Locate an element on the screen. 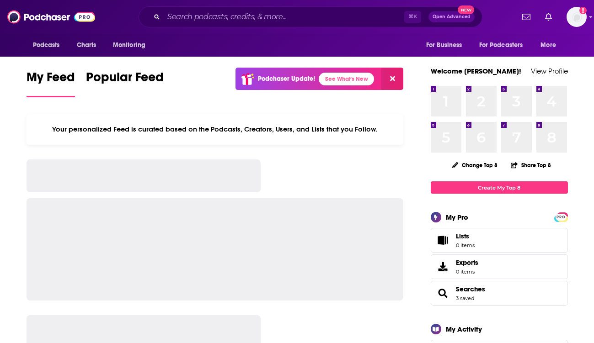 The width and height of the screenshot is (594, 343). a: See What's New is located at coordinates (346, 79).